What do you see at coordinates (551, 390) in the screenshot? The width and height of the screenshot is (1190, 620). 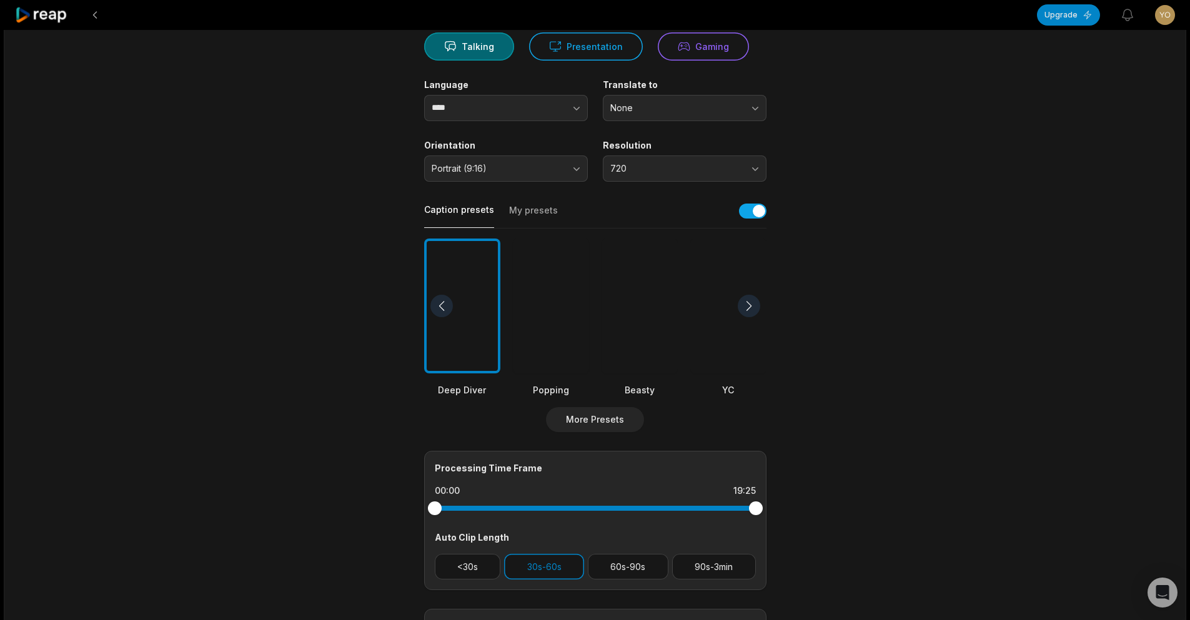 I see `div: Popping` at bounding box center [551, 390].